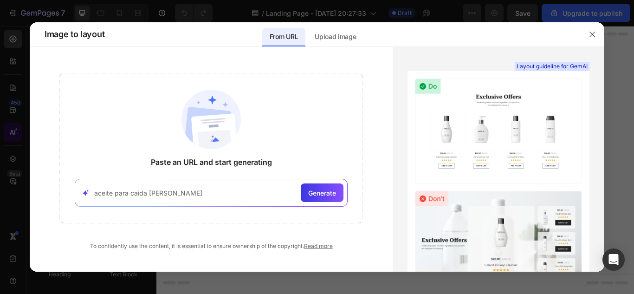  Describe the element at coordinates (211, 162) in the screenshot. I see `span: Paste an URL and start generating` at that location.